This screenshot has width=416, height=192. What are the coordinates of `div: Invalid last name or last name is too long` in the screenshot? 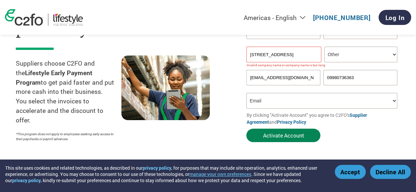 It's located at (360, 42).